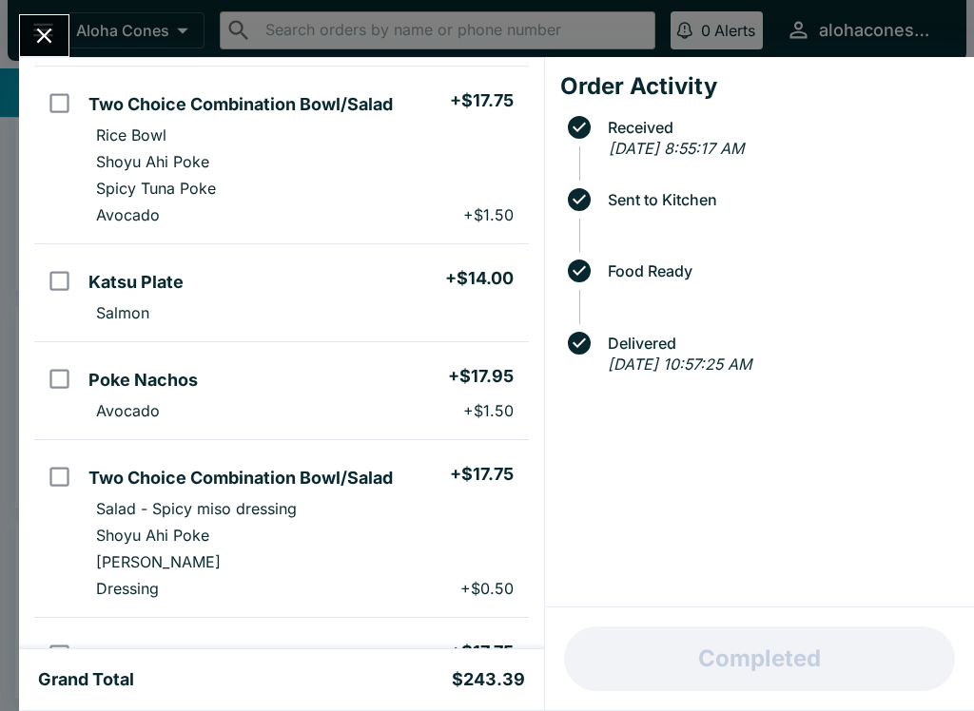  Describe the element at coordinates (86, 680) in the screenshot. I see `h5: Grand Total` at that location.